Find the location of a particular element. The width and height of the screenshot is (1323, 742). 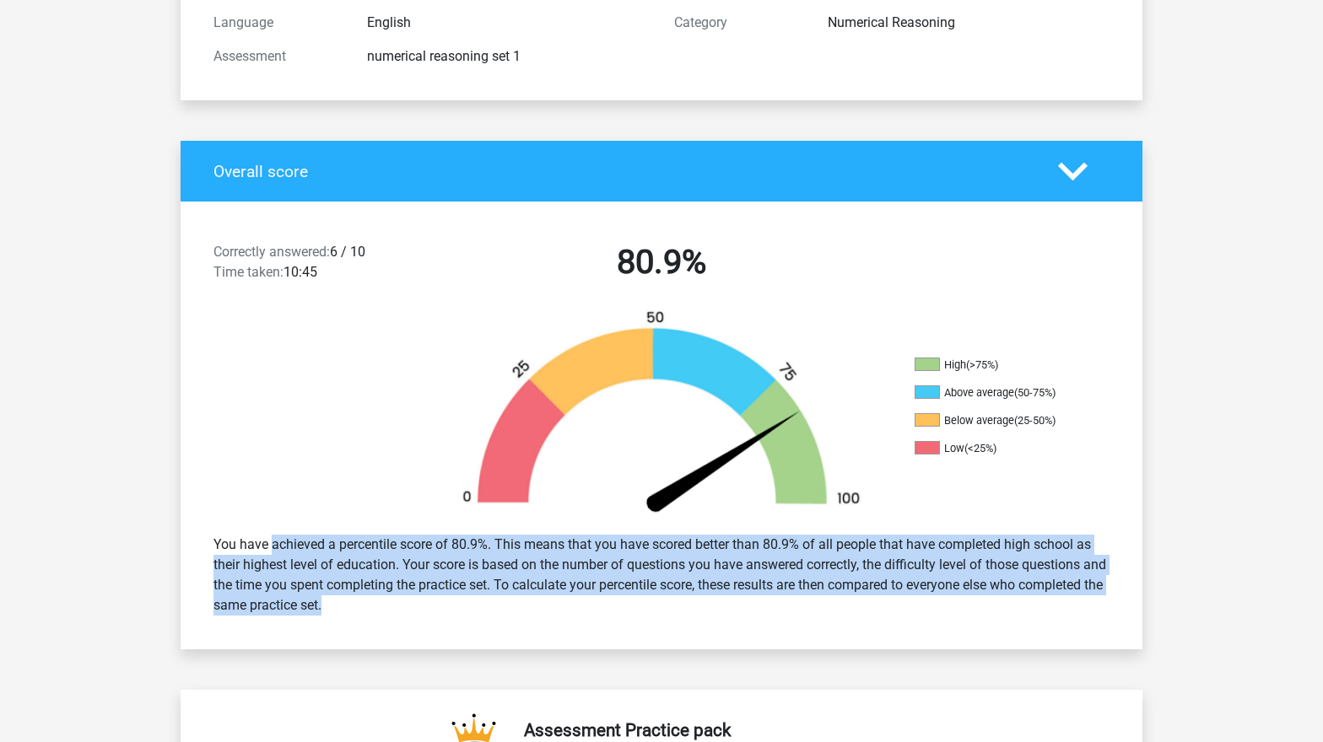

div: Assessment is located at coordinates (278, 57).